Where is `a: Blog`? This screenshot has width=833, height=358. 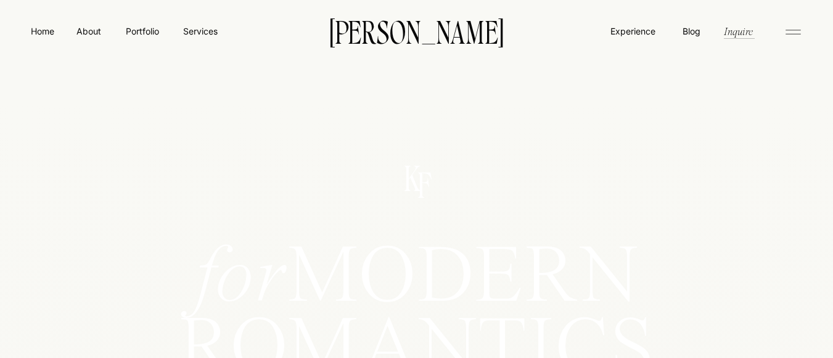 a: Blog is located at coordinates (691, 31).